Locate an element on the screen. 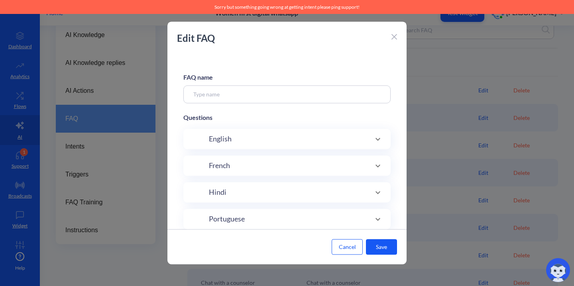 This screenshot has height=286, width=574. img: copilot-icon.svg is located at coordinates (558, 270).